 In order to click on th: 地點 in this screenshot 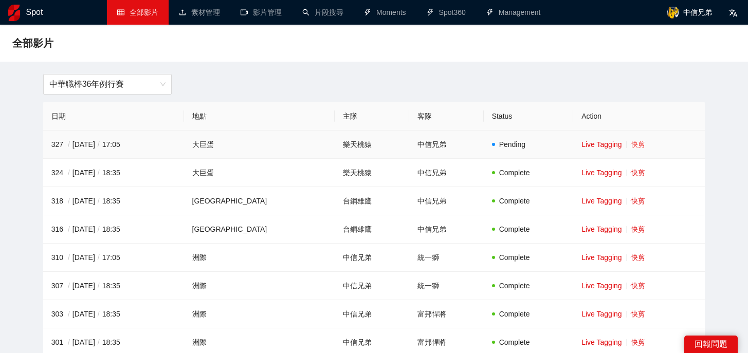, I will do `click(259, 116)`.